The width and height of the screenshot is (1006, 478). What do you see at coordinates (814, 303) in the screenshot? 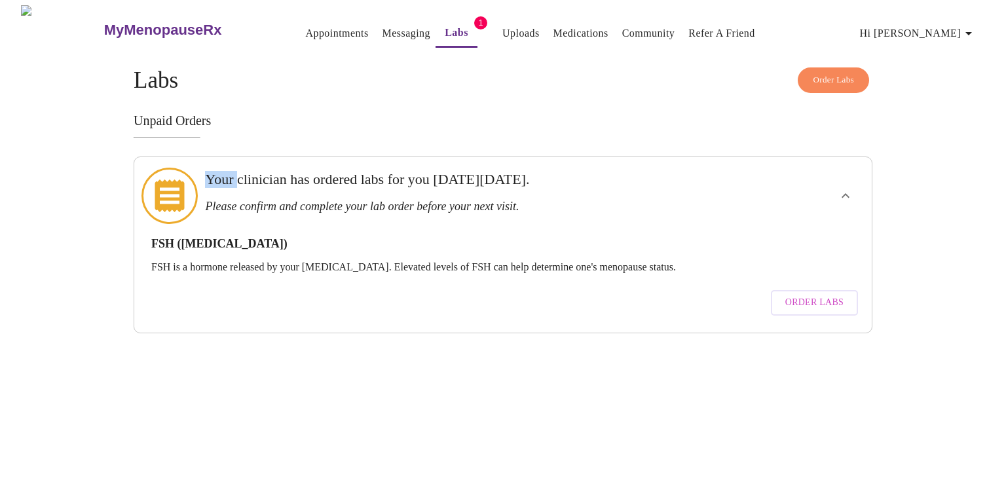
I see `a: Order Labs` at bounding box center [814, 303].